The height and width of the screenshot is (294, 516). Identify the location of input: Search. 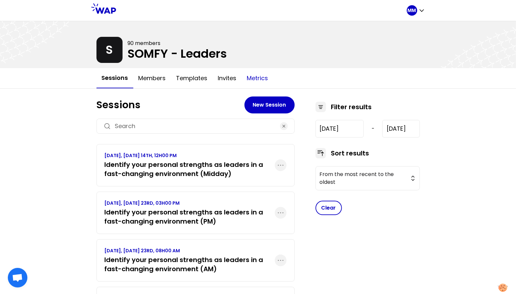
(196, 126).